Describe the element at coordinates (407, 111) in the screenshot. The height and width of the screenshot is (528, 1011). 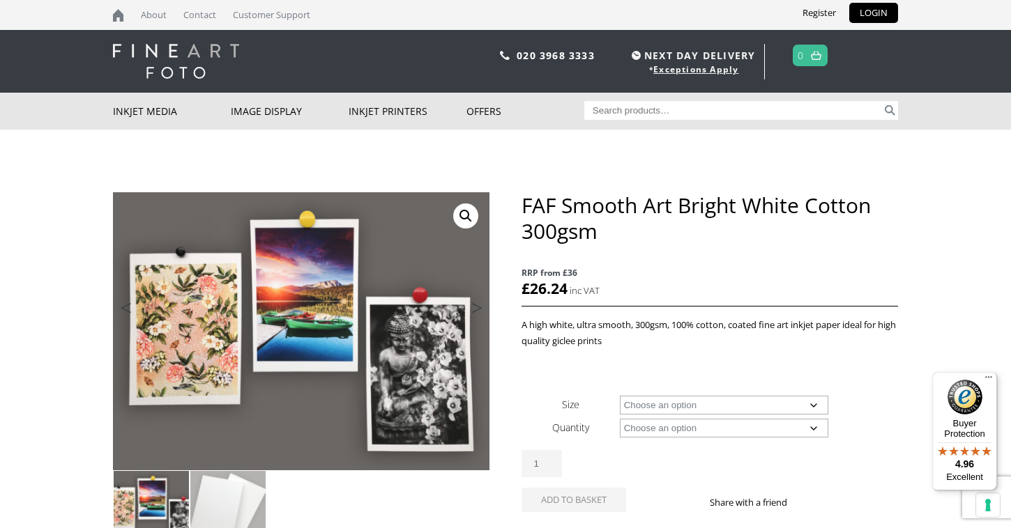
I see `a: Inkjet Printers` at that location.